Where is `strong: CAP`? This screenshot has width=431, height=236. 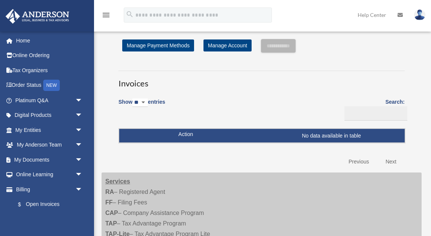 strong: CAP is located at coordinates (112, 213).